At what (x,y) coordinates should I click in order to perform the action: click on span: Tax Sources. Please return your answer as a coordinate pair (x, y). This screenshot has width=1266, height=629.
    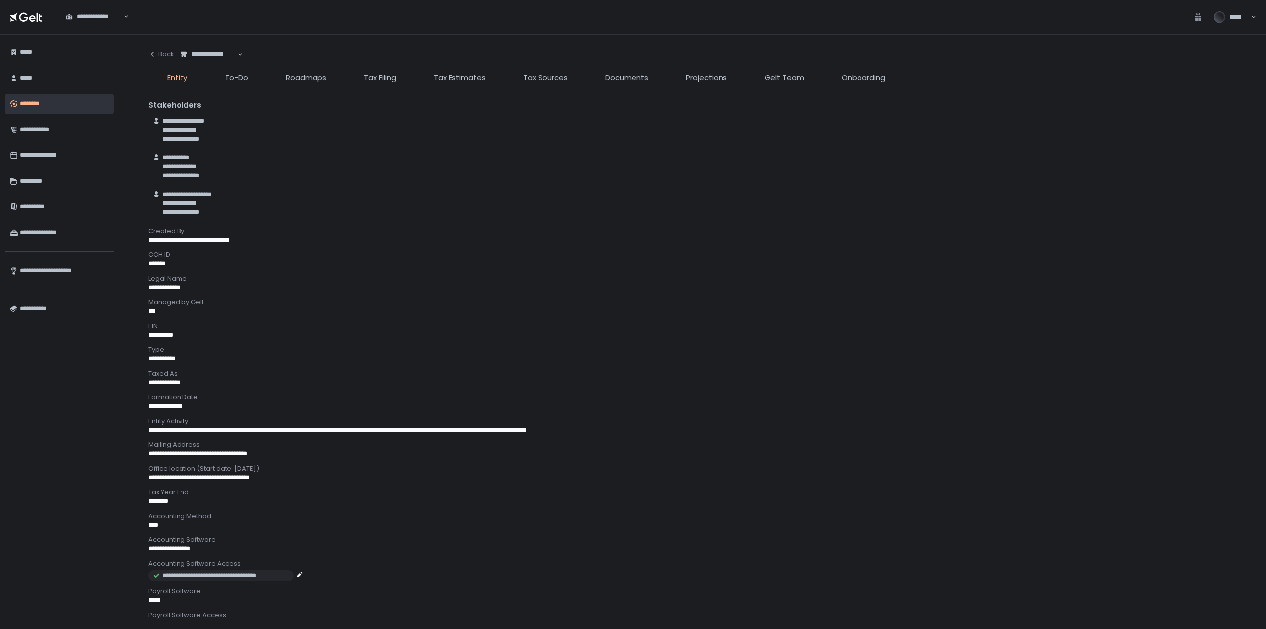
    Looking at the image, I should click on (546, 78).